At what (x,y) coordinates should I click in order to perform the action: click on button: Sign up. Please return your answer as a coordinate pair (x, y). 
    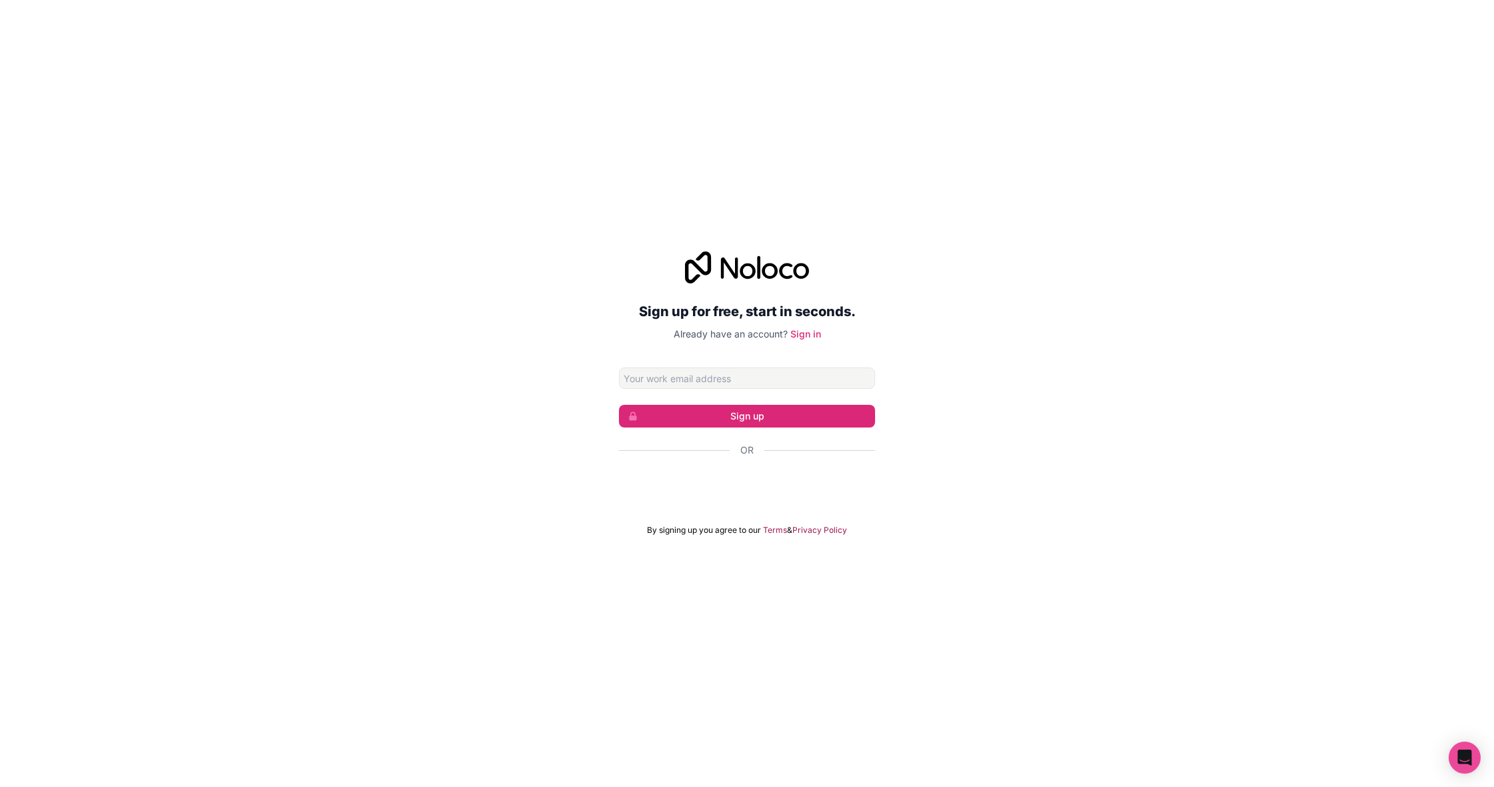
    Looking at the image, I should click on (747, 416).